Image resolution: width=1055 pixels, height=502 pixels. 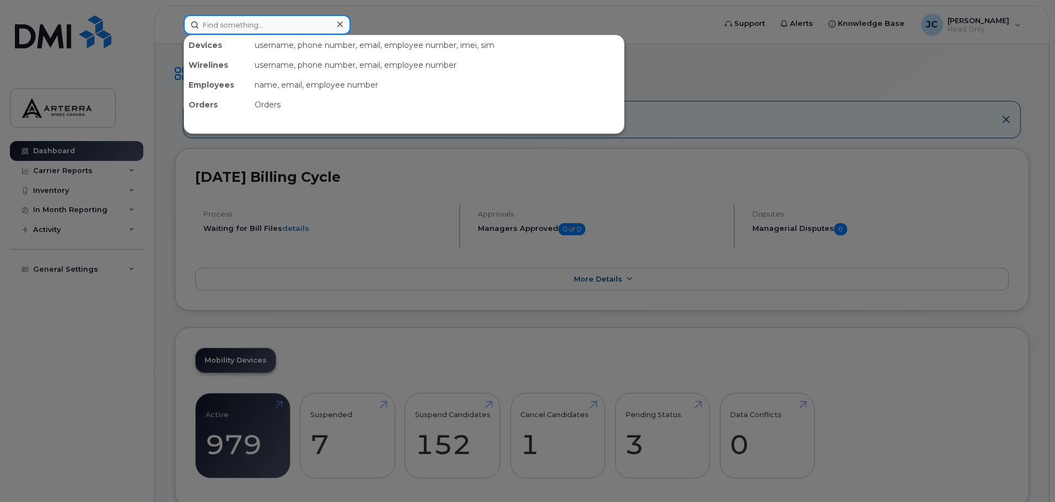 I want to click on div: Employees, so click(x=217, y=85).